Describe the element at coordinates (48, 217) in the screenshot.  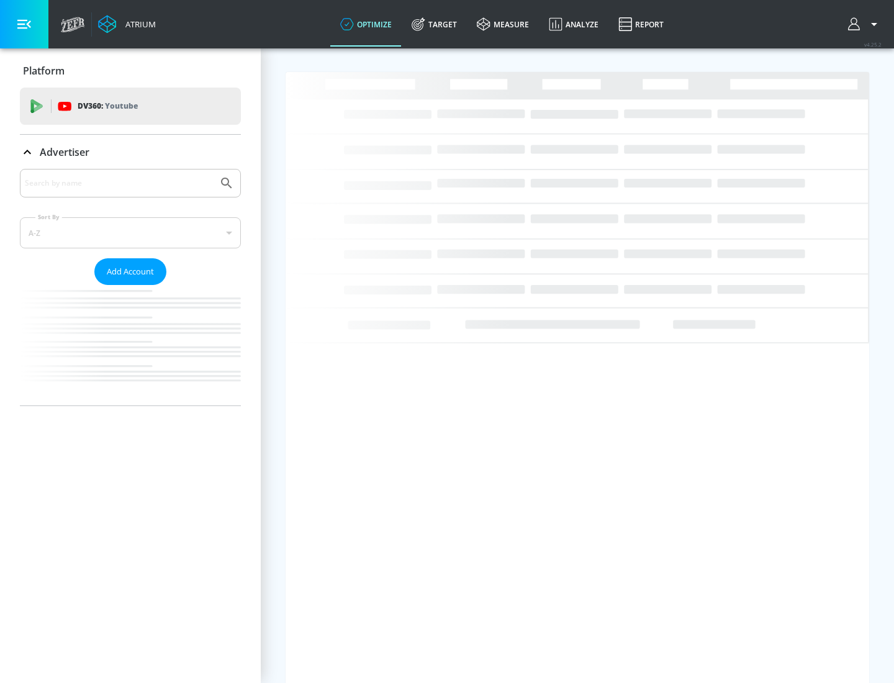
I see `label: Sort By` at that location.